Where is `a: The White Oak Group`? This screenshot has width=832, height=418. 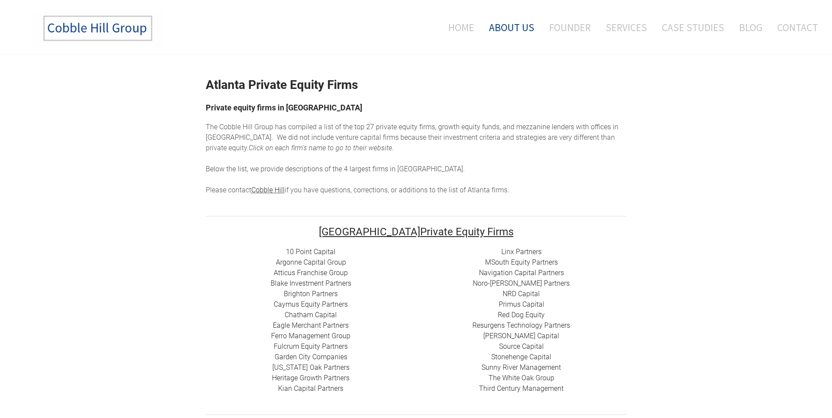 a: The White Oak Group is located at coordinates (521, 378).